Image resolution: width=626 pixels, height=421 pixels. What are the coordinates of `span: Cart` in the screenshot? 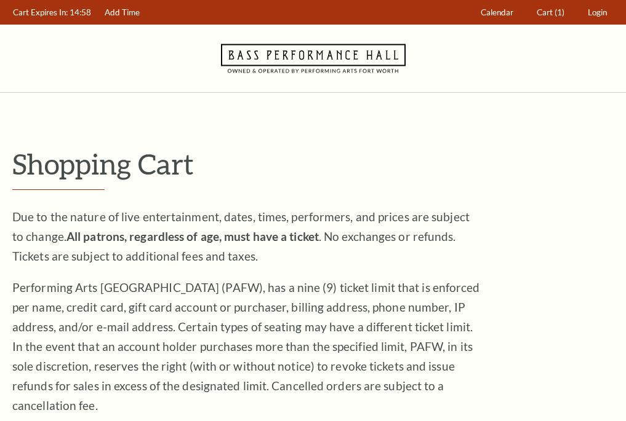 It's located at (545, 12).